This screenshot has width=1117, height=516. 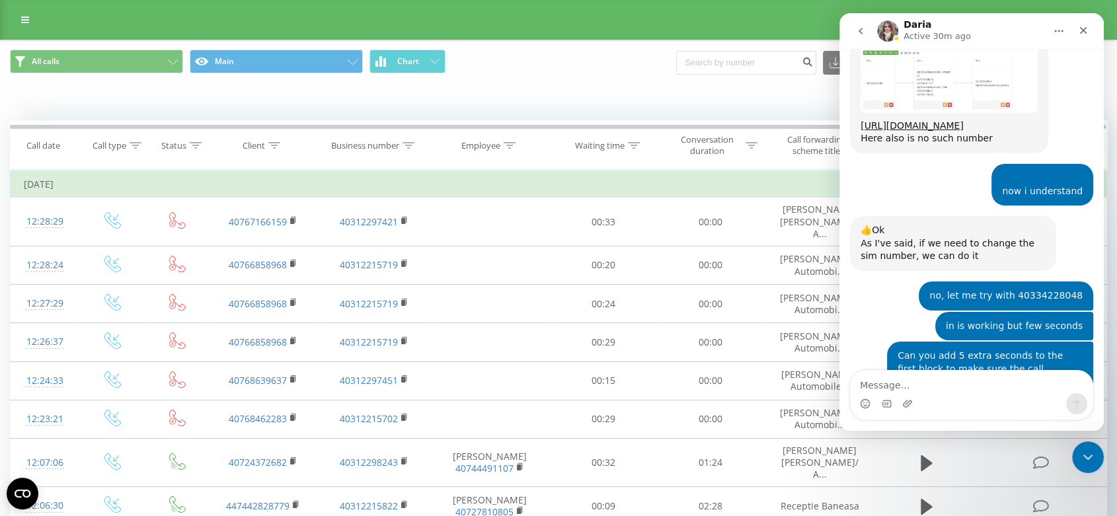 What do you see at coordinates (369, 462) in the screenshot?
I see `a: 40312298243` at bounding box center [369, 462].